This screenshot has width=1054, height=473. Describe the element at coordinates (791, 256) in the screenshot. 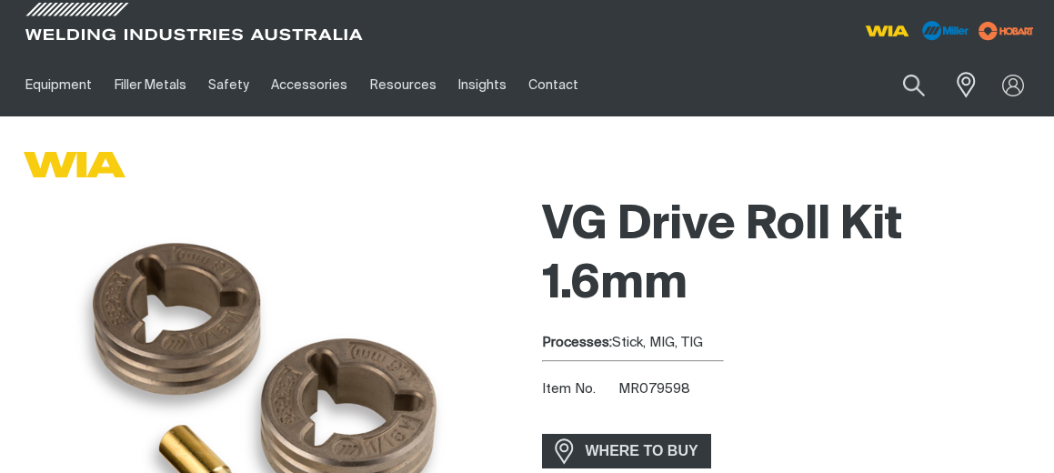

I see `h1: VG Drive Roll Kit 1.6mm` at that location.